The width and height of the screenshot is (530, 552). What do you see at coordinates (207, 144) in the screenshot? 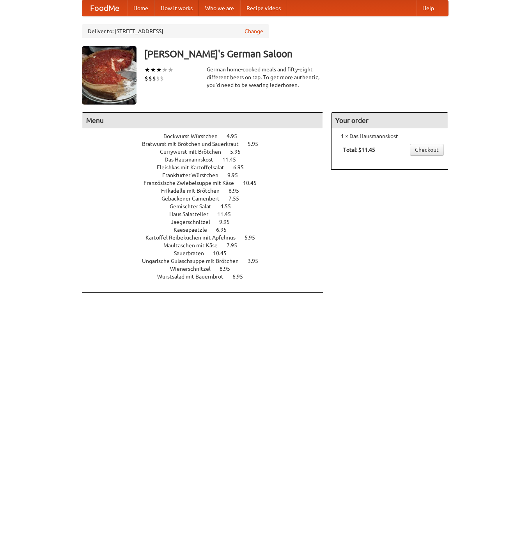
I see `a: Bratwurst mit Brötchen und Sauerkraut 5.95` at bounding box center [207, 144].